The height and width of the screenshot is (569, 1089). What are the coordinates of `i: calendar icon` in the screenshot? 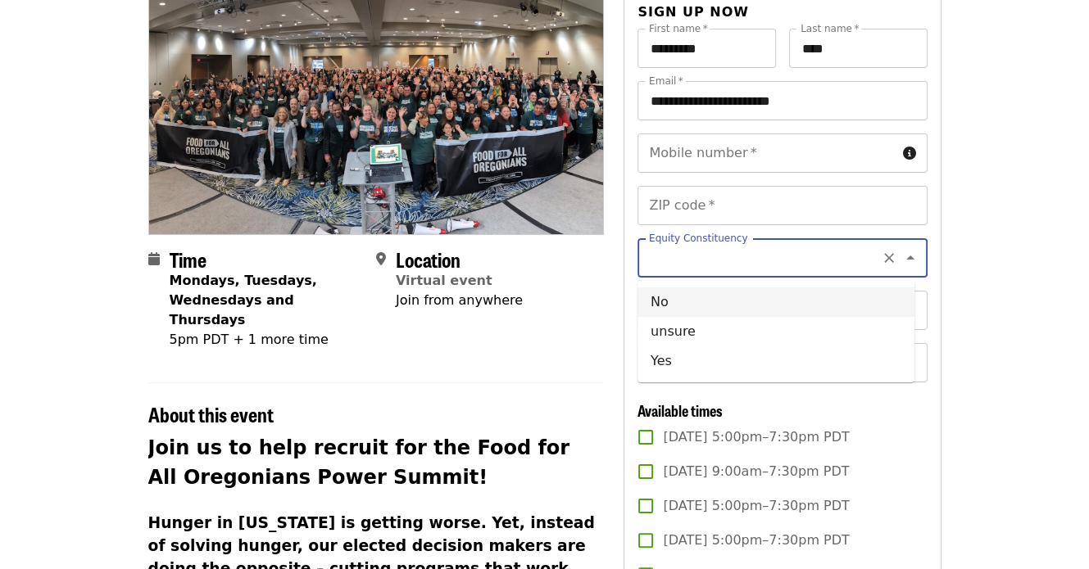 It's located at (154, 259).